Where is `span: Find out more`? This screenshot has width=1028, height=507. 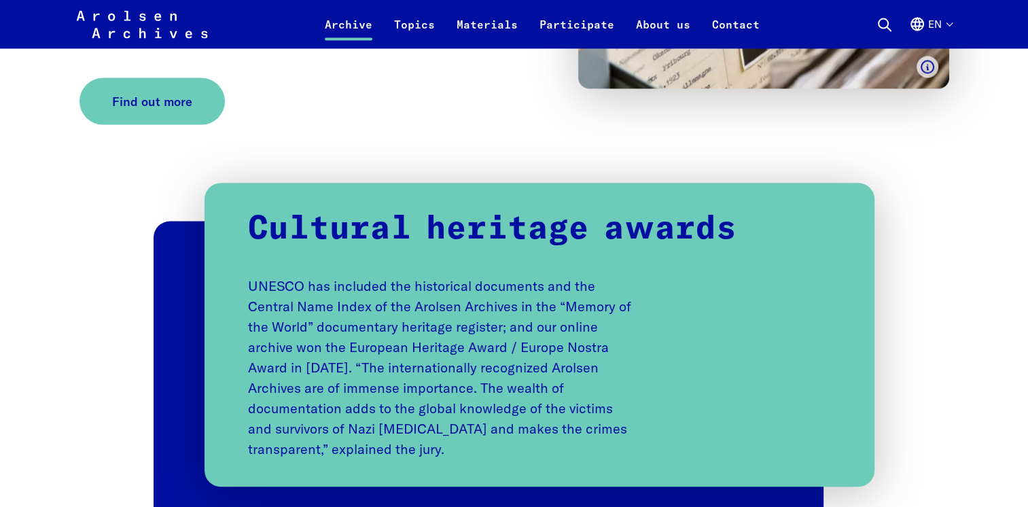 span: Find out more is located at coordinates (152, 101).